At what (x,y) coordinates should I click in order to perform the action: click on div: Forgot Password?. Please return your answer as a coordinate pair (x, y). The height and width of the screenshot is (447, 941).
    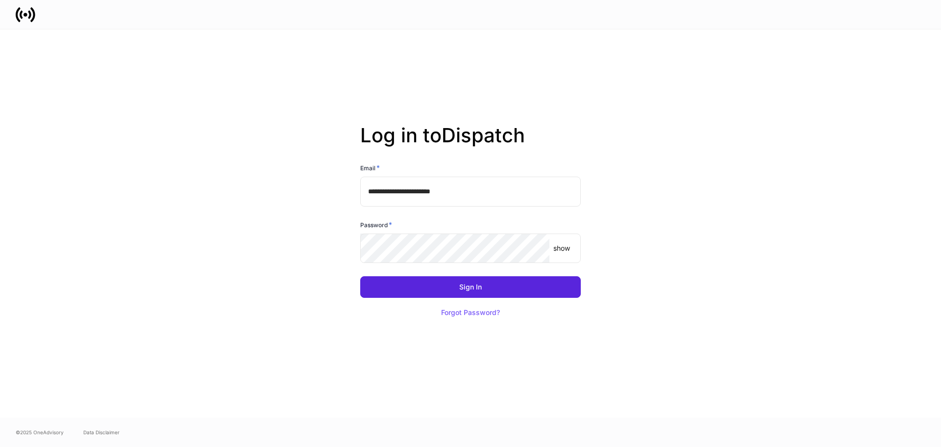
    Looking at the image, I should click on (471, 312).